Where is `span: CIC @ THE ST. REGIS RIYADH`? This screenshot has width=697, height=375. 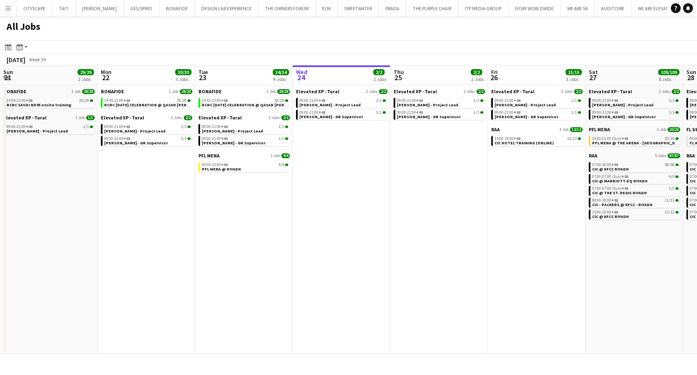 span: CIC @ THE ST. REGIS RIYADH is located at coordinates (620, 192).